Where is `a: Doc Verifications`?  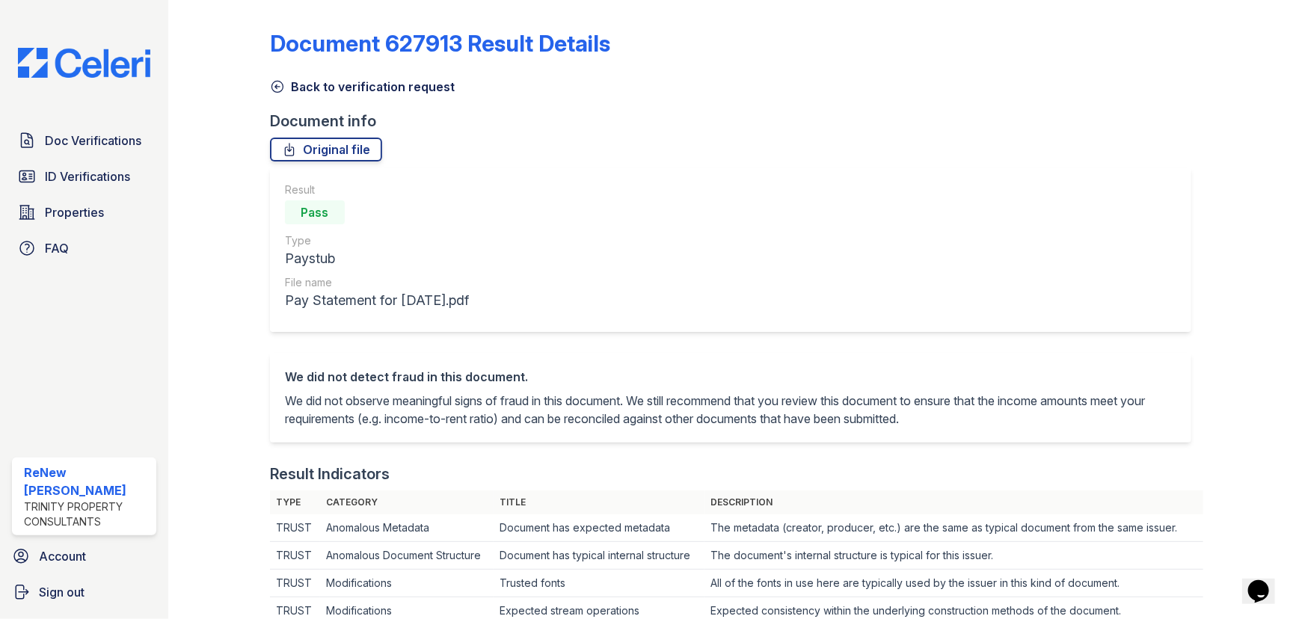 a: Doc Verifications is located at coordinates (84, 141).